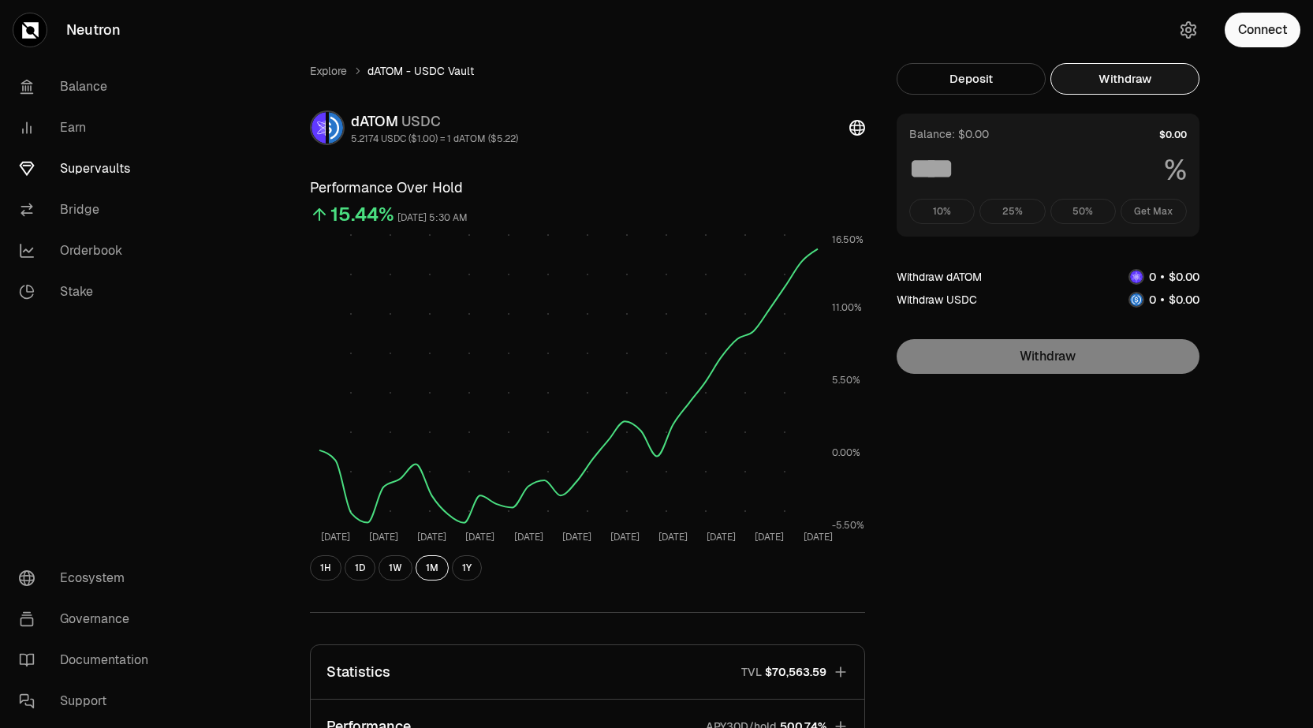 This screenshot has width=1313, height=728. I want to click on span: dATOM - USDC Vault, so click(420, 71).